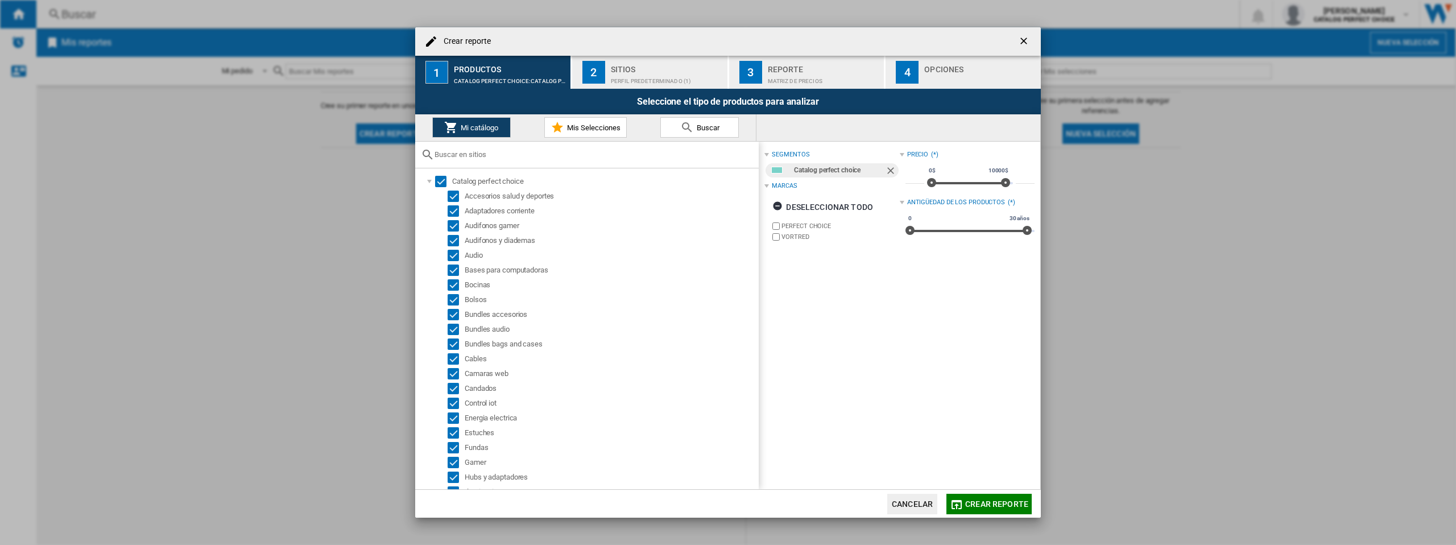 The height and width of the screenshot is (545, 1456). Describe the element at coordinates (611, 285) in the screenshot. I see `div: Bocinas` at that location.